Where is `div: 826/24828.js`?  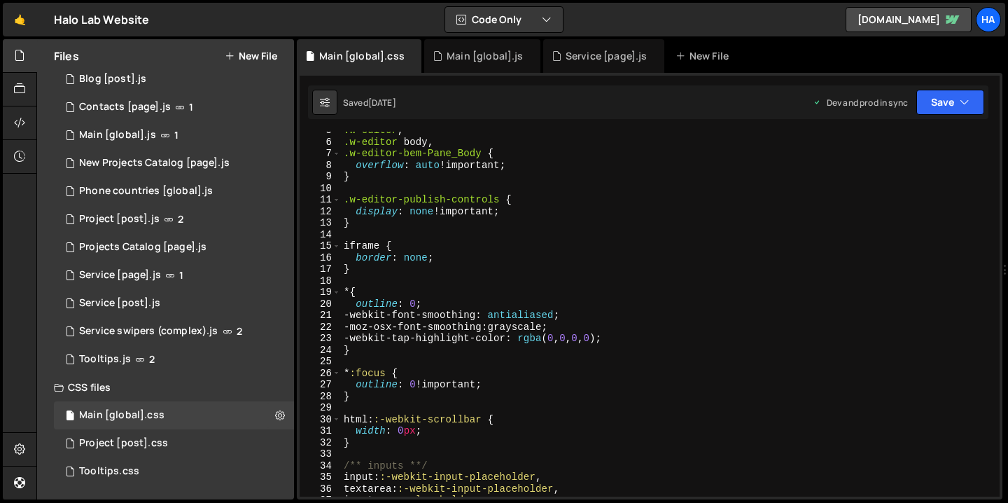
div: 826/24828.js is located at coordinates (174, 191).